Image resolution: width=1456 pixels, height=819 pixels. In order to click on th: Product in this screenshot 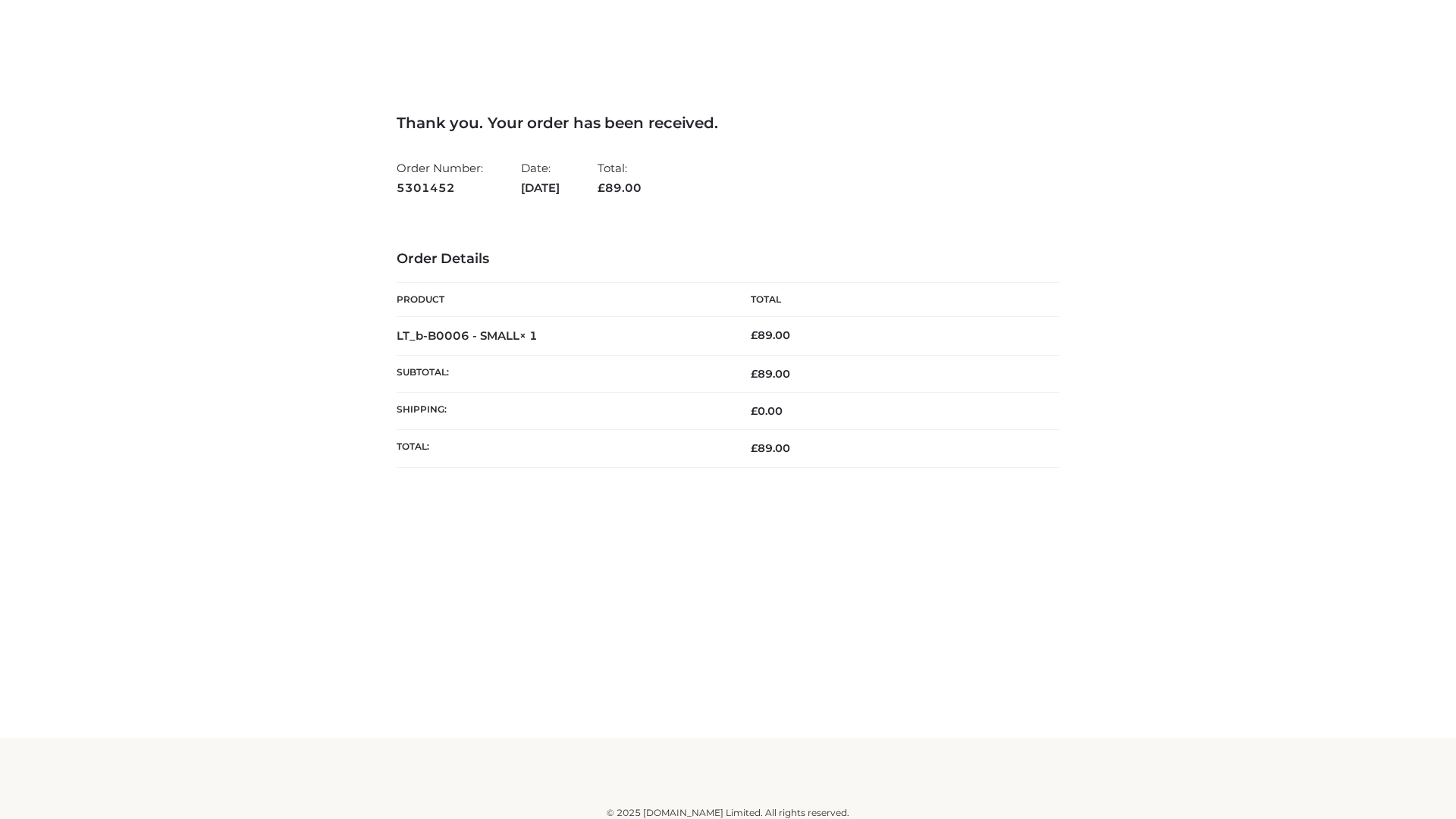, I will do `click(562, 300)`.